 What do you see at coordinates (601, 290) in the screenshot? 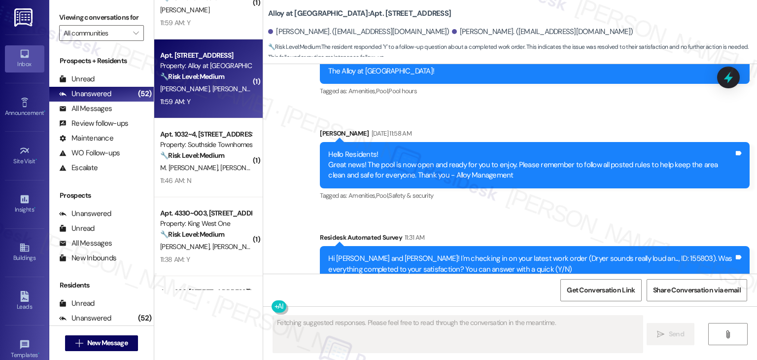
I see `button: Get Conversation Link` at bounding box center [601, 290].